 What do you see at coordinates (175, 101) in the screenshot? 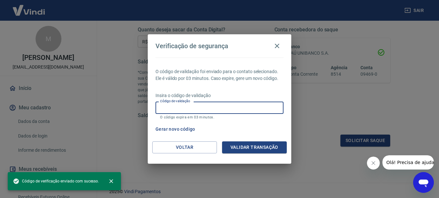
I see `label: Código de validação` at bounding box center [175, 101].